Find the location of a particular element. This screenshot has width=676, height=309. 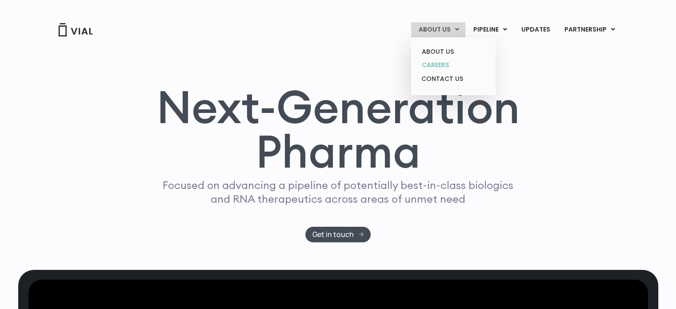

p: Focused on advancing a pipeline of potentially best-in-class biologics and RNA therapeutics acros... is located at coordinates (338, 192).